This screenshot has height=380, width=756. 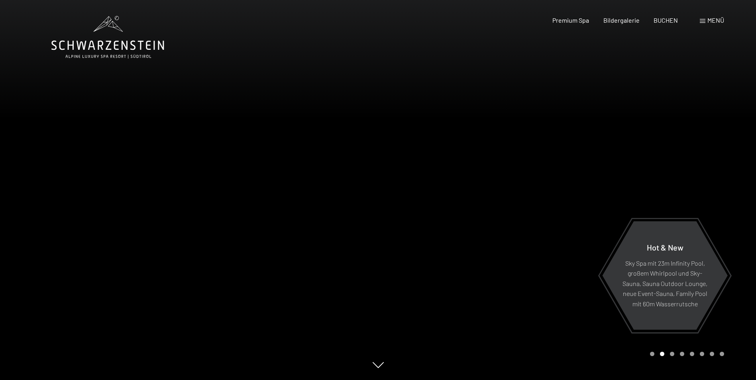 I want to click on a: Premium Spa, so click(x=571, y=20).